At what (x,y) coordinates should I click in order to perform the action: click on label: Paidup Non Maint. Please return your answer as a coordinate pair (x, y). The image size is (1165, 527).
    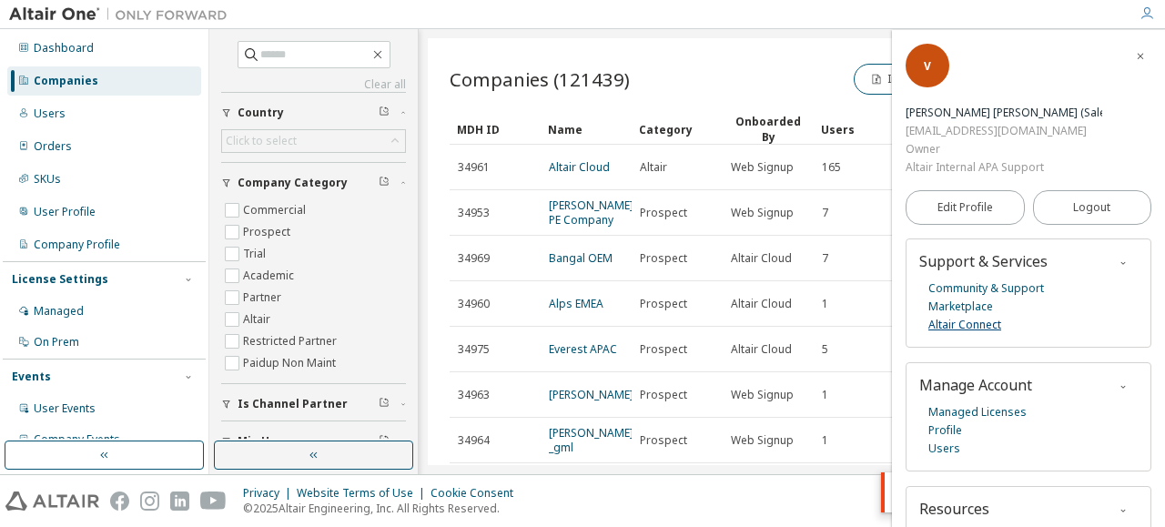
    Looking at the image, I should click on (291, 363).